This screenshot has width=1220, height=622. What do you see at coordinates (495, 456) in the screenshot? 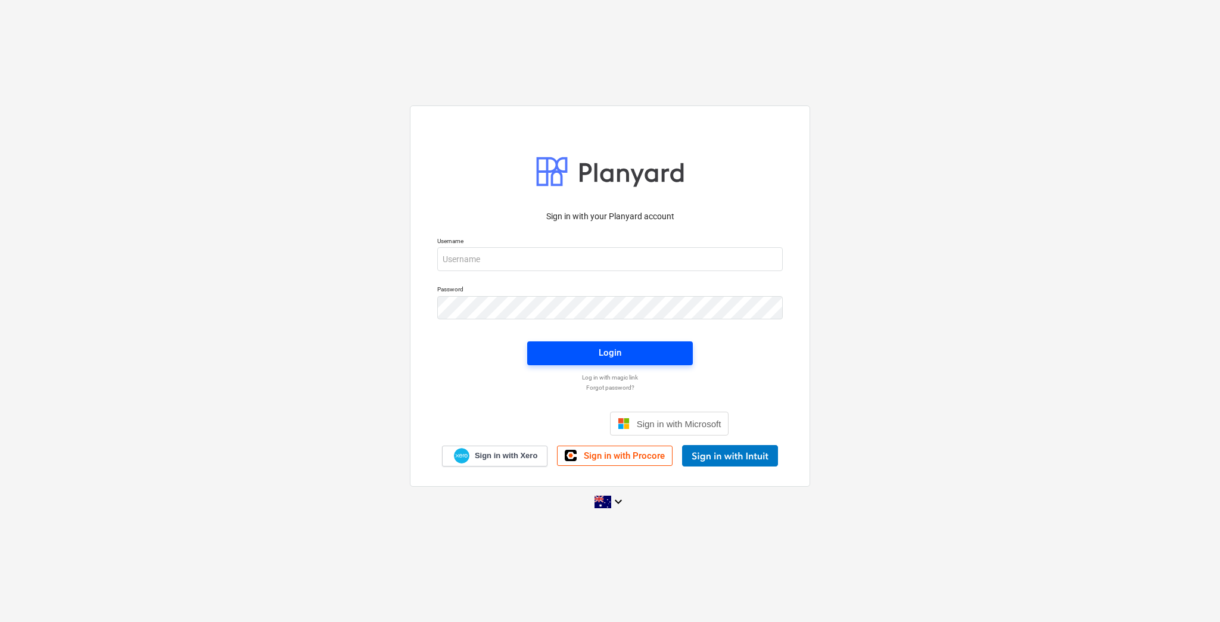
I see `a: Sign in with Xero` at bounding box center [495, 456].